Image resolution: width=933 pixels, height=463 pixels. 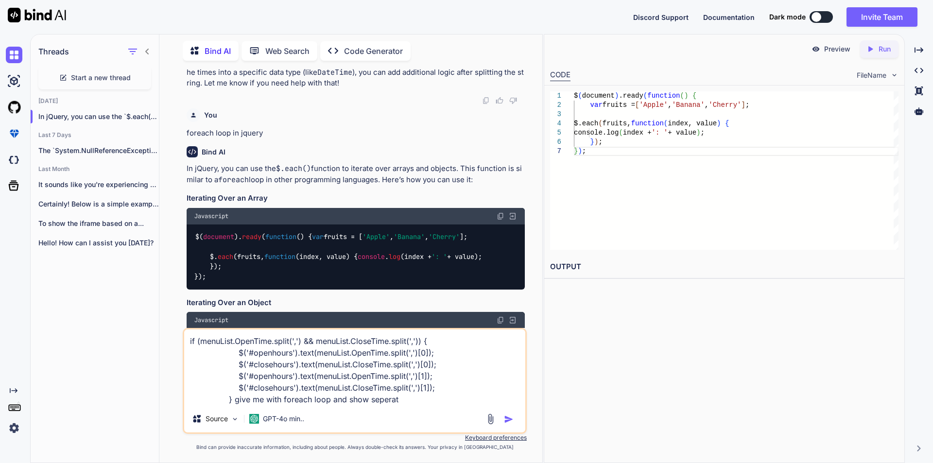 What do you see at coordinates (14, 55) in the screenshot?
I see `img: chat` at bounding box center [14, 55].